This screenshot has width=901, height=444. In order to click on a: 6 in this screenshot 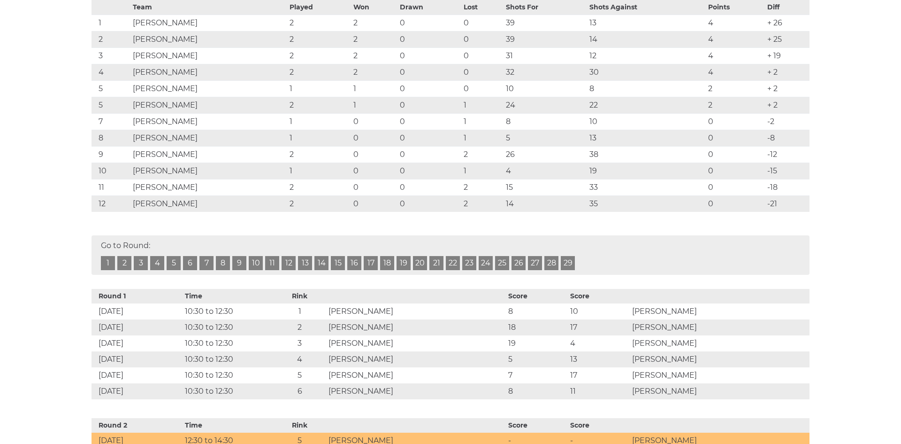, I will do `click(190, 263)`.